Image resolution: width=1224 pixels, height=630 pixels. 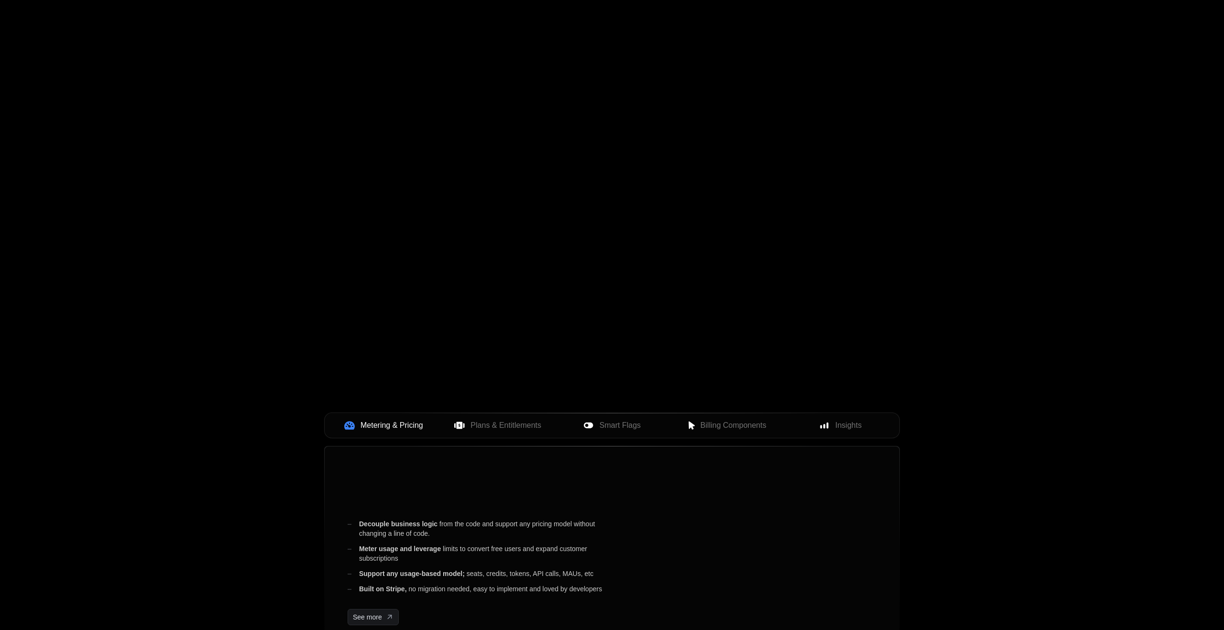 What do you see at coordinates (400, 549) in the screenshot?
I see `span: Meter usage and leverage` at bounding box center [400, 549].